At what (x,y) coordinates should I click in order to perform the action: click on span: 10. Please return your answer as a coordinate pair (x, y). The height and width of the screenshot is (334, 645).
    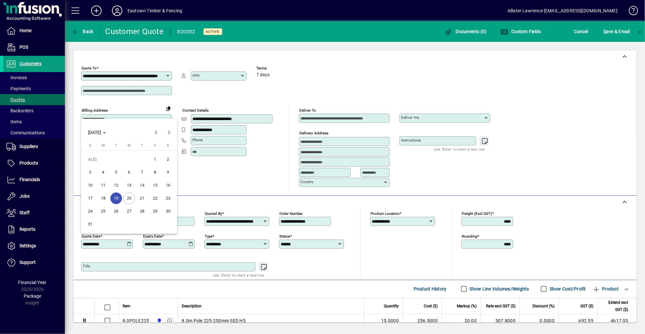
    Looking at the image, I should click on (90, 185).